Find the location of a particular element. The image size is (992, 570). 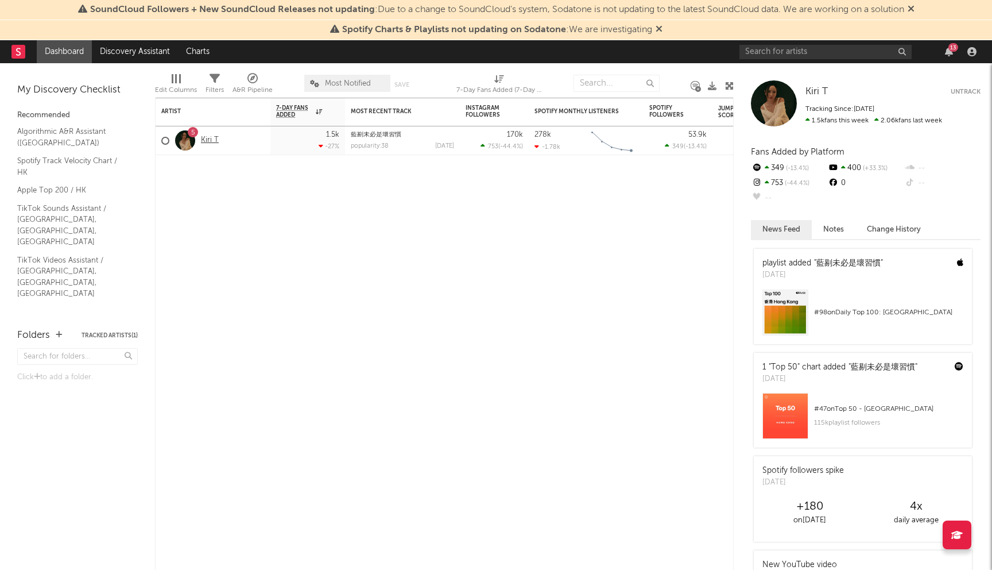

span: 1.5k fans this week is located at coordinates (837, 121).